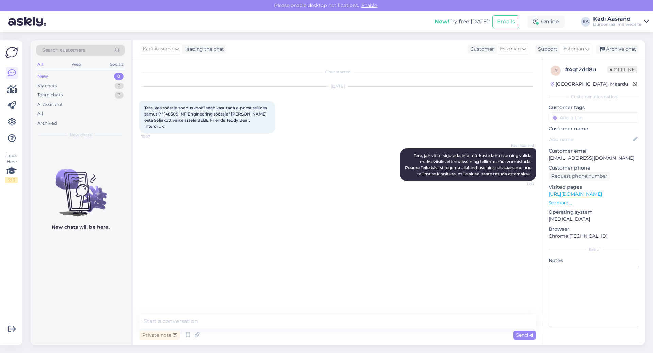  I want to click on div: AI Assistant, so click(50, 105).